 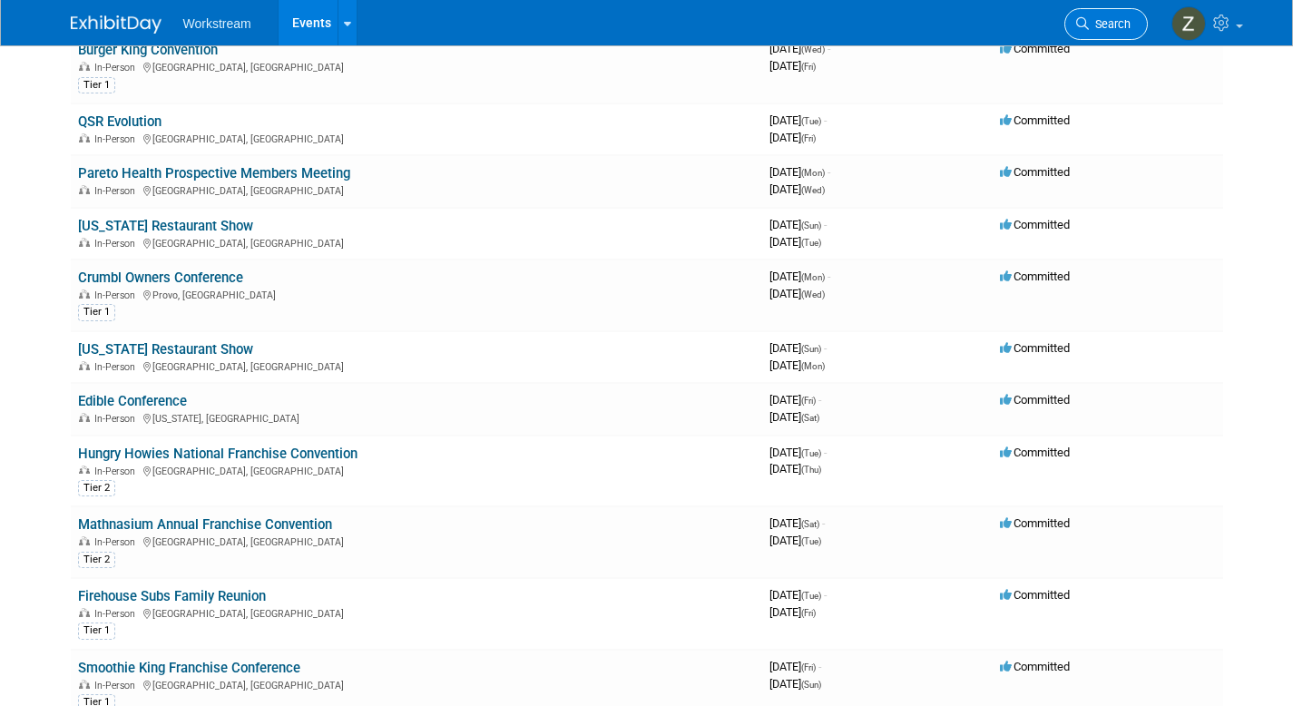 I want to click on img: Zakiyah Hanani, so click(x=1188, y=24).